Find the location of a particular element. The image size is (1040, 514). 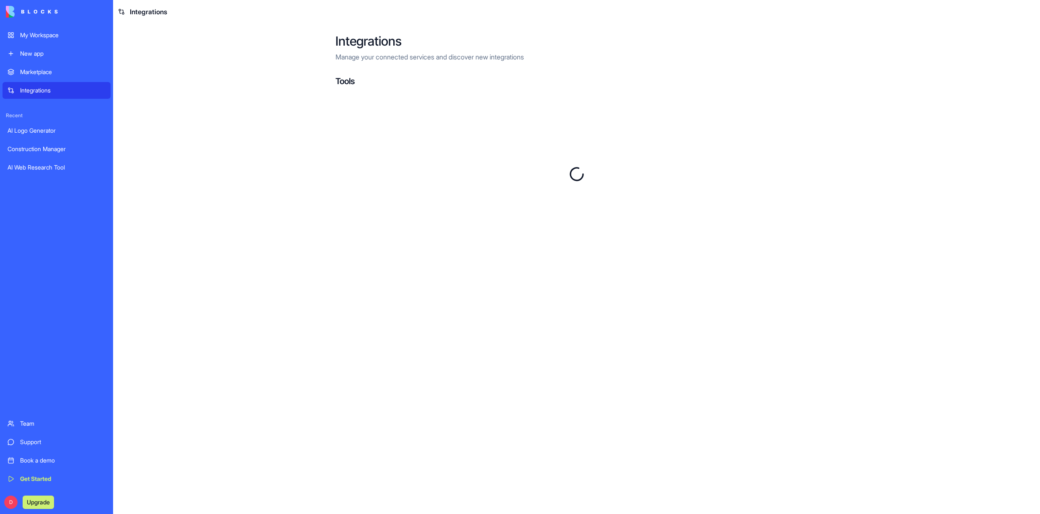

div: AI Logo Generator is located at coordinates (57, 131).